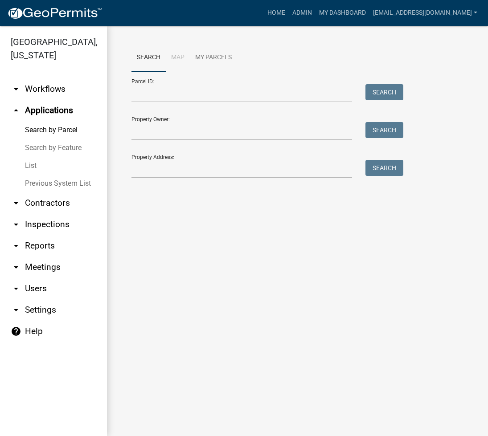 Image resolution: width=488 pixels, height=436 pixels. Describe the element at coordinates (16, 331) in the screenshot. I see `i: help` at that location.